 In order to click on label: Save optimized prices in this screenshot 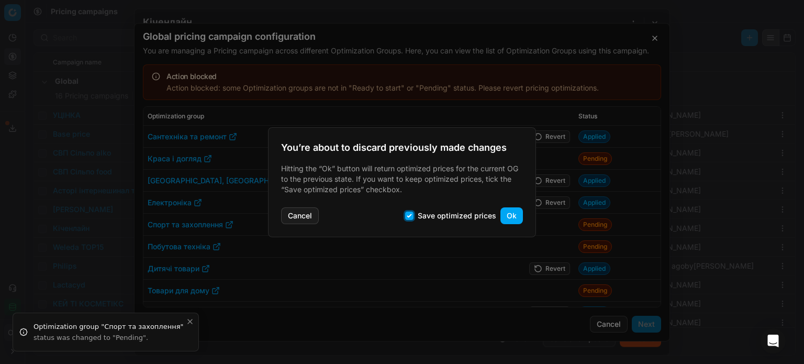, I will do `click(457, 216)`.